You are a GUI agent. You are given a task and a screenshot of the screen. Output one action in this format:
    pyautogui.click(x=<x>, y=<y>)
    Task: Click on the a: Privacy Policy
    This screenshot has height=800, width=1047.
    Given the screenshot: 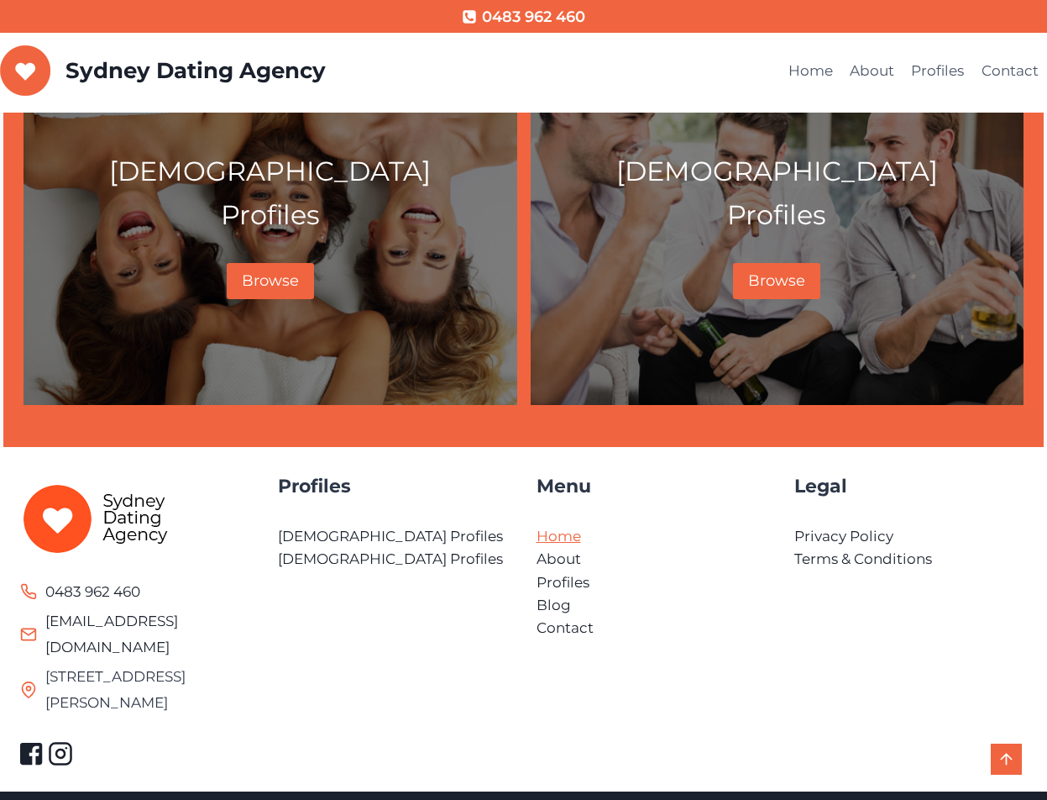 What is the action you would take?
    pyautogui.click(x=844, y=536)
    